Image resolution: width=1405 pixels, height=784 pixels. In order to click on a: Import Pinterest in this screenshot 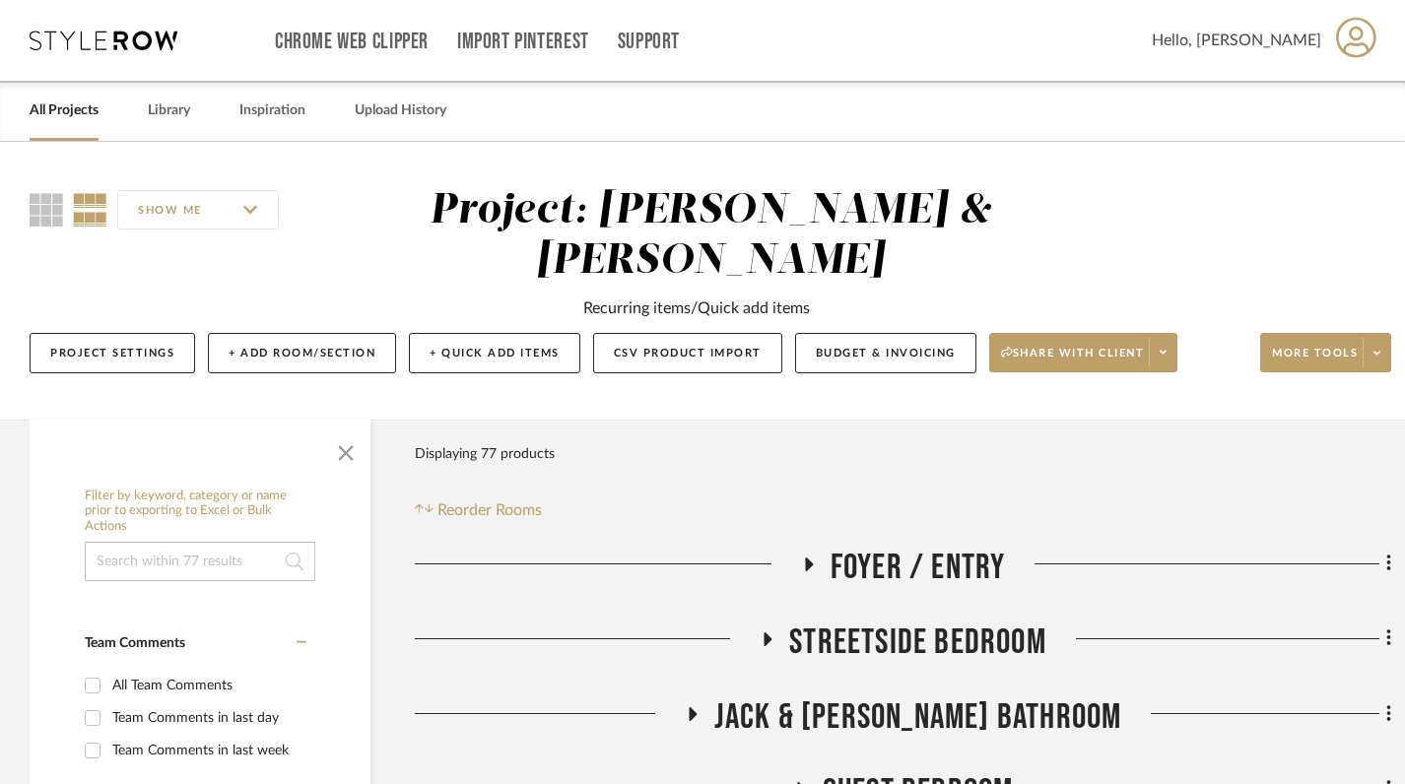, I will do `click(523, 41)`.